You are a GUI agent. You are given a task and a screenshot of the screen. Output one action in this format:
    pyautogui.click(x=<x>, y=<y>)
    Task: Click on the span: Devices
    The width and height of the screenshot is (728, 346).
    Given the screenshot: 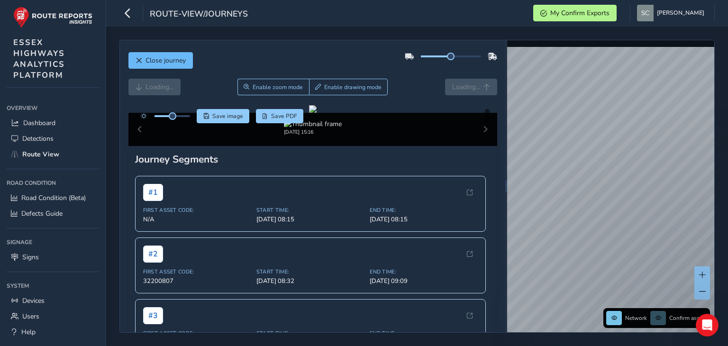 What is the action you would take?
    pyautogui.click(x=33, y=301)
    